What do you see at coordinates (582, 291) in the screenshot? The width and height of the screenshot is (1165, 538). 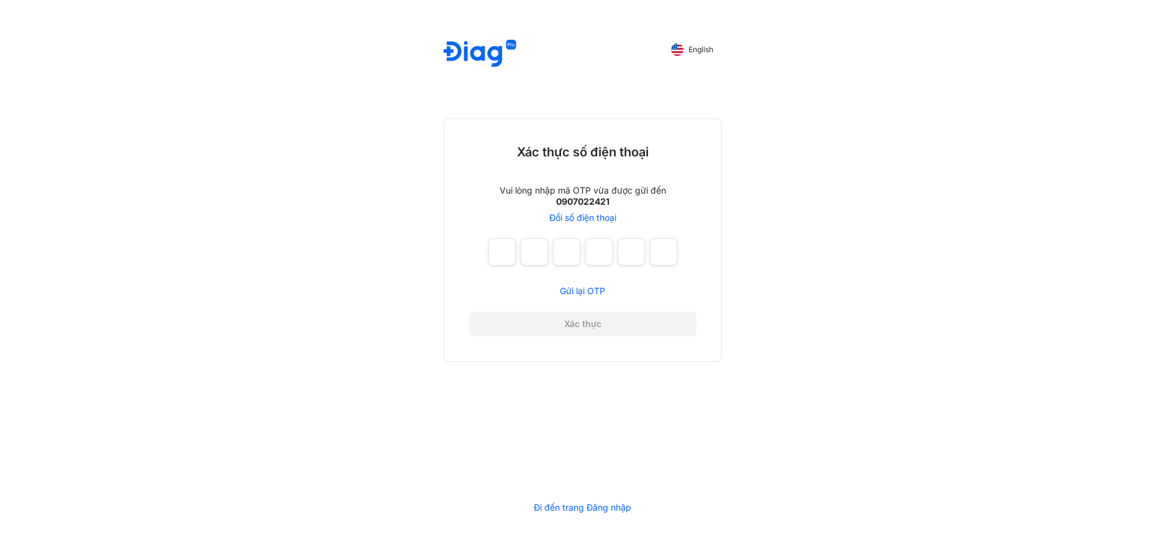 I see `span: Gửi lại OTP` at bounding box center [582, 291].